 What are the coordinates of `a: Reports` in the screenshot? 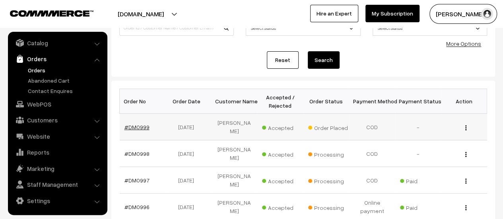 It's located at (57, 152).